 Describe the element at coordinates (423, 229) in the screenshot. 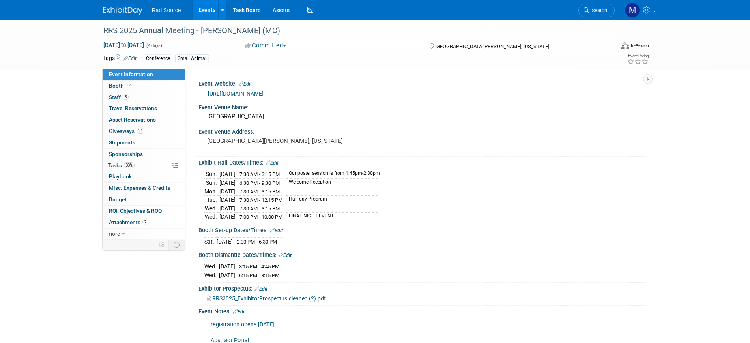

I see `div: Booth Set-up Dates/Times:` at that location.